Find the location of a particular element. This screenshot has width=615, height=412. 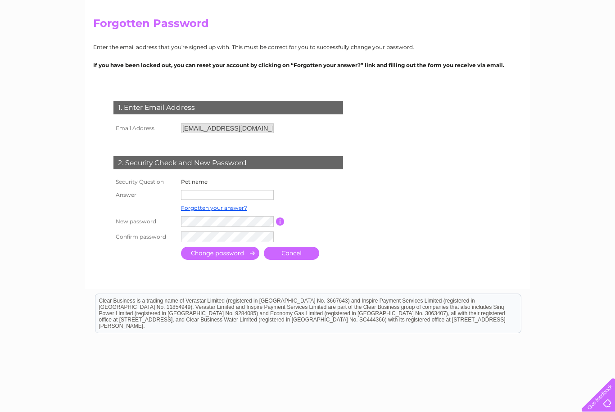

span: 0333 014 3131 is located at coordinates (476, 10).